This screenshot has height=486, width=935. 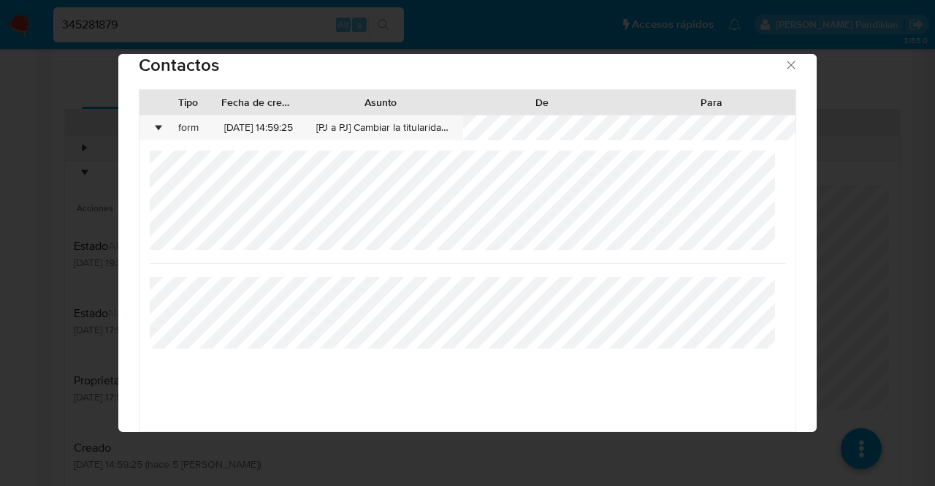 I want to click on div: Tipo, so click(x=188, y=102).